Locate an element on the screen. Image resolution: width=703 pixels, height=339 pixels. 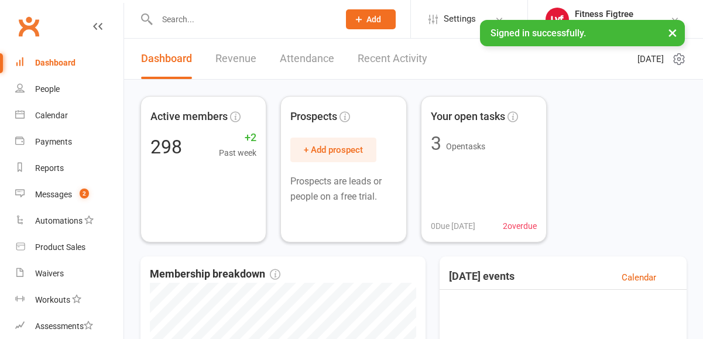
span: Your open tasks is located at coordinates (468, 117).